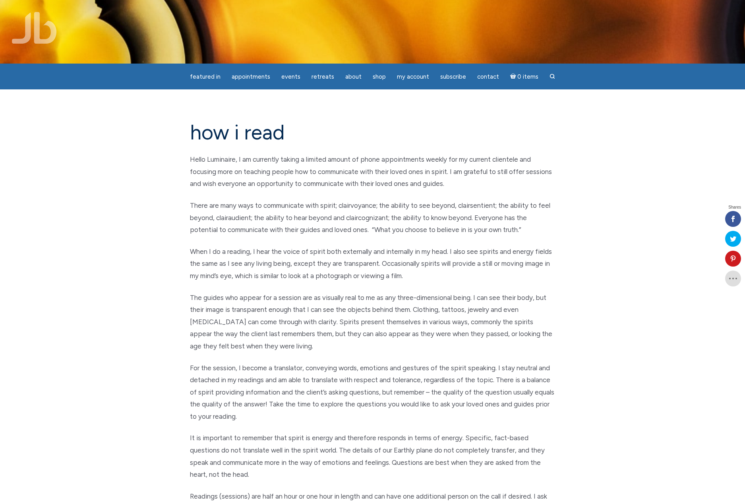  What do you see at coordinates (373, 172) in the screenshot?
I see `p: Hello Luminaire, I am currently taking a limited amount of phone appointments weekly for my curre...` at bounding box center [373, 172].